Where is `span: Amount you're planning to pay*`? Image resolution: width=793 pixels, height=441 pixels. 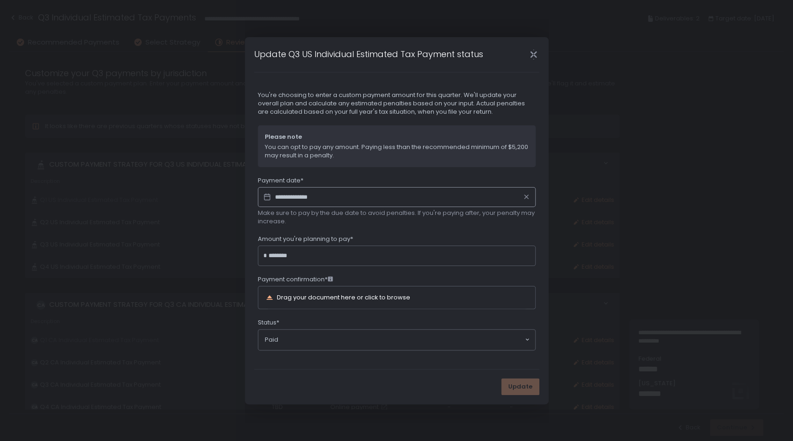
span: Amount you're planning to pay* is located at coordinates (305, 239).